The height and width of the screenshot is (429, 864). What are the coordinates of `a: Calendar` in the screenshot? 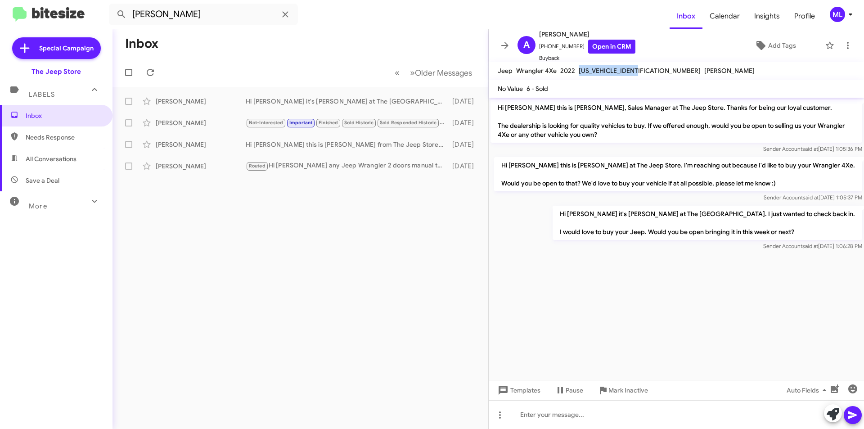 It's located at (724, 16).